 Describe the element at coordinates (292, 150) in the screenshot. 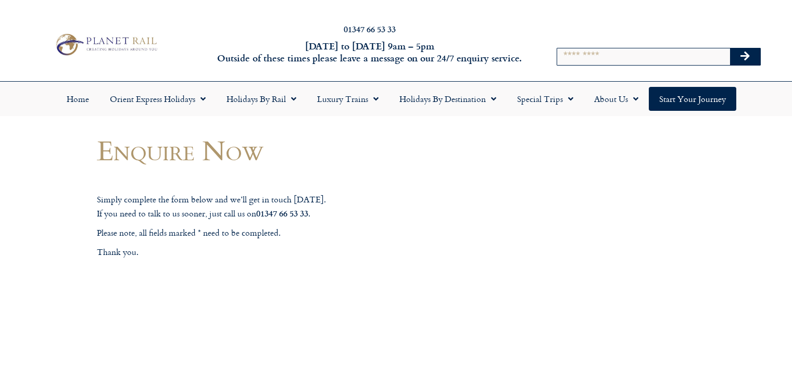

I see `h1: Enquire Now` at that location.